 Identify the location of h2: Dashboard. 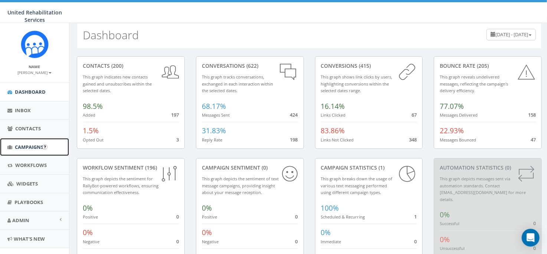
(111, 35).